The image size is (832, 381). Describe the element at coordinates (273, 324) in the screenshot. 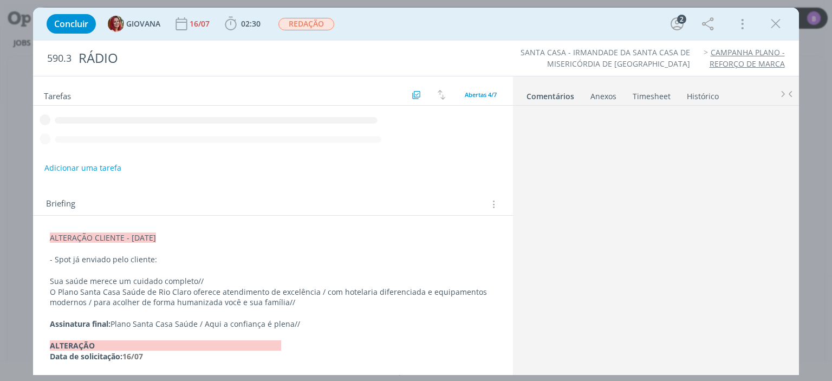

I see `p: Plano Santa Casa Saúde / Aqui a confiança é plena//` at that location.